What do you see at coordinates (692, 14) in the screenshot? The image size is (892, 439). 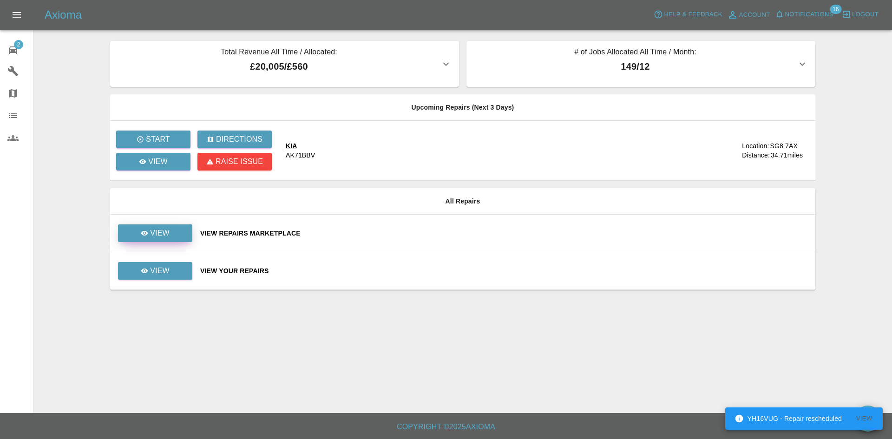 I see `span: Help & Feedback` at bounding box center [692, 14].